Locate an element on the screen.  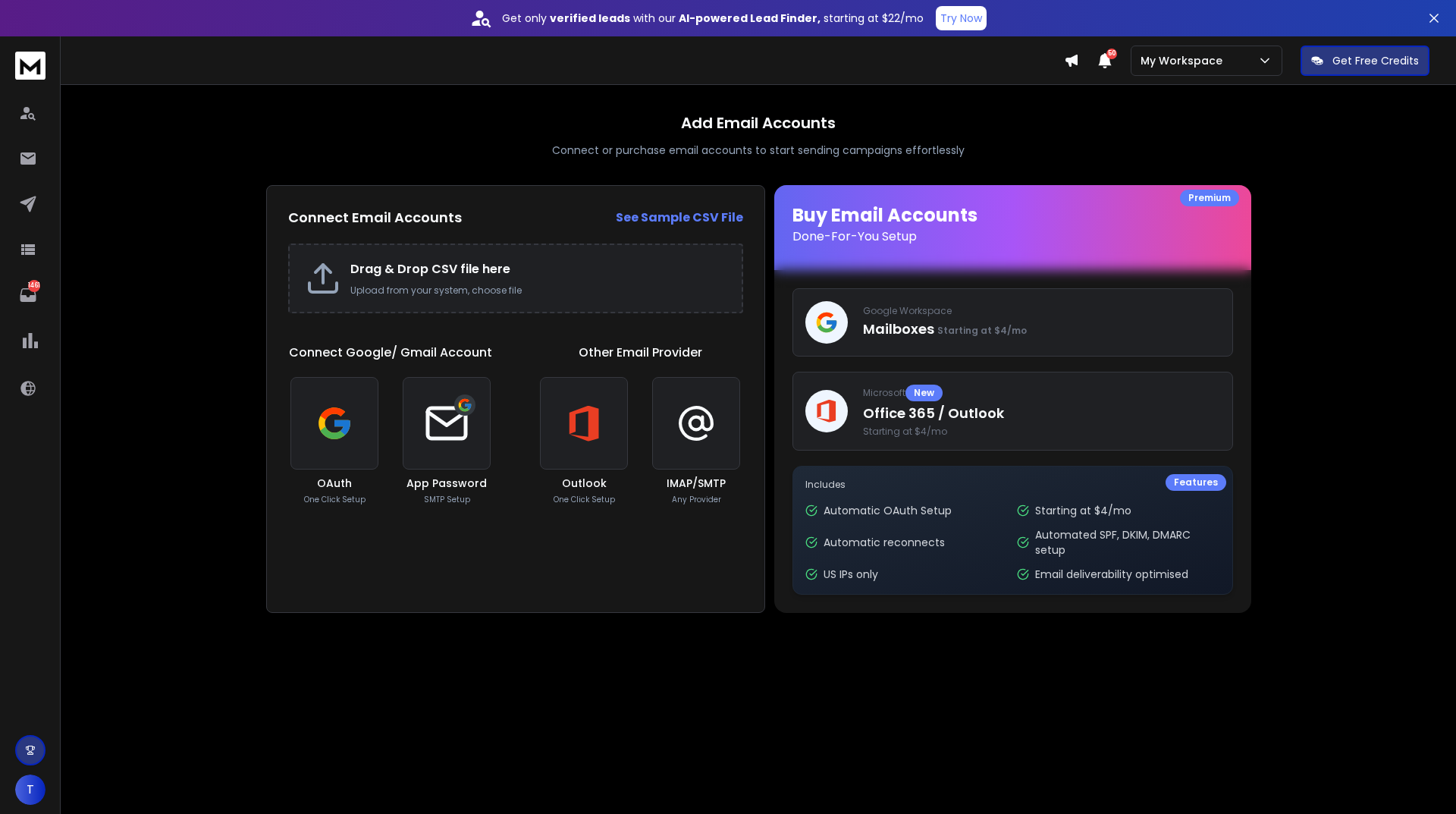
strong: AI-powered Lead Finder, is located at coordinates (749, 18).